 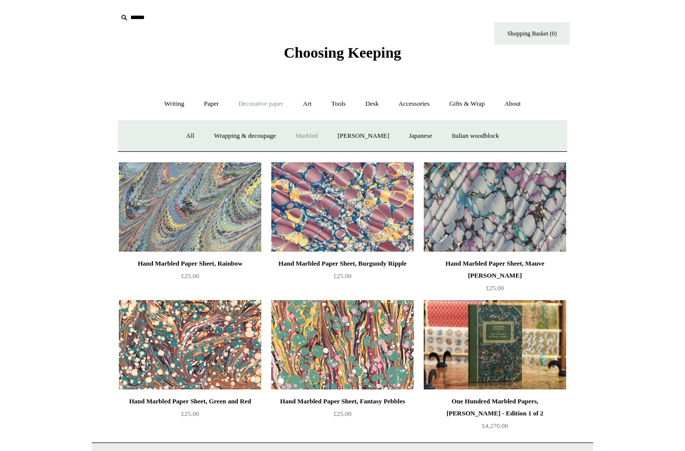 What do you see at coordinates (342, 416) in the screenshot?
I see `a: Hand Marbled Paper Sheet, Fantasy Pebbles £25.00` at bounding box center [342, 416].